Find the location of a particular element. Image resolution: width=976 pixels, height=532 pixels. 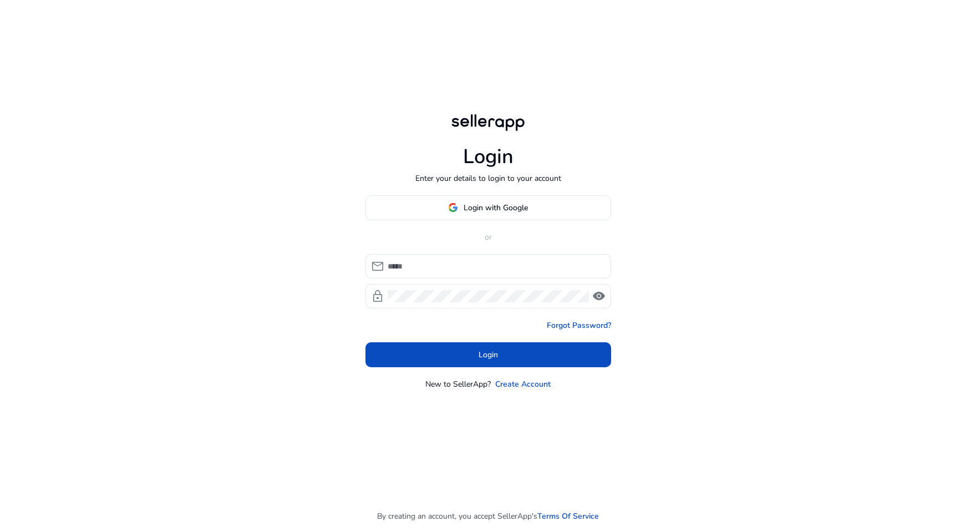

p: Enter your details to login to your account is located at coordinates (488, 178).